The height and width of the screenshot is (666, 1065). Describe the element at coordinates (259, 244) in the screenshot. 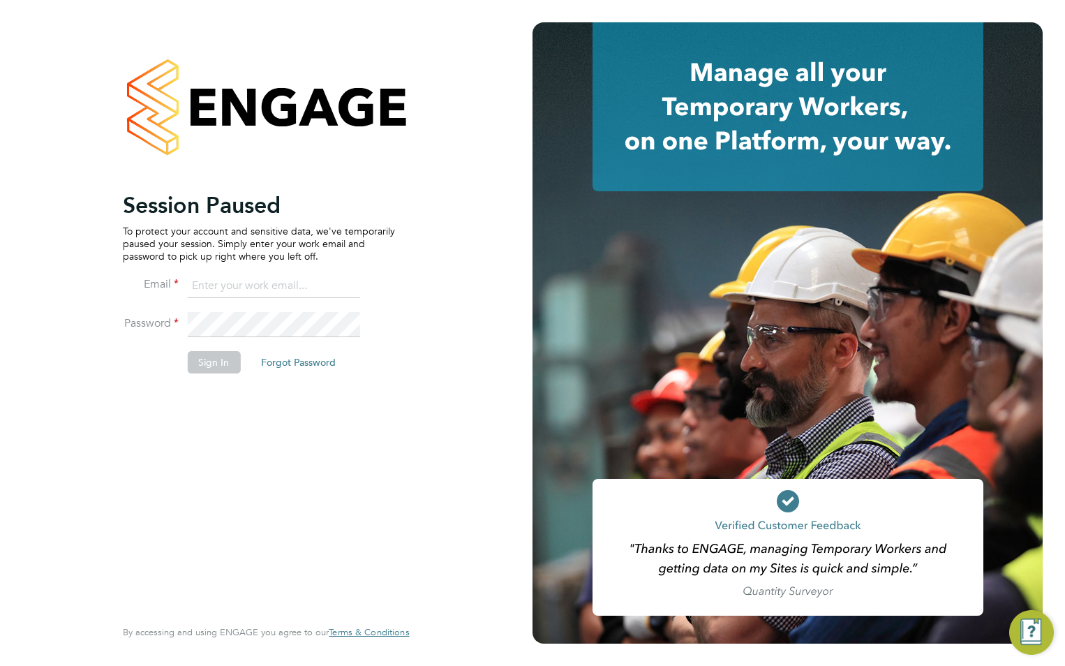

I see `p: To protect your account and sensitive data, we've temporarily paused your session. Simply enter y...` at that location.